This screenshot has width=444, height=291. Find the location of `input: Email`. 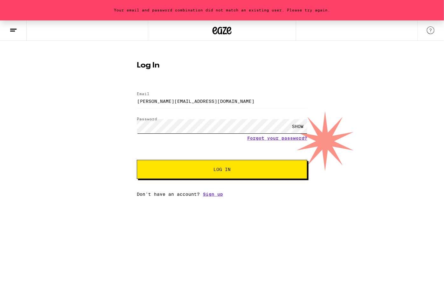

input: Email is located at coordinates (222, 101).